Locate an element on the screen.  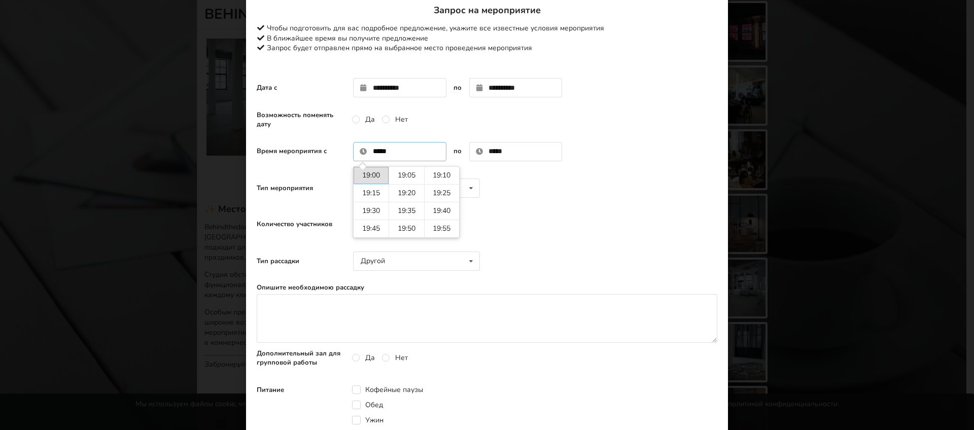
label: Количество участников is located at coordinates (301, 224).